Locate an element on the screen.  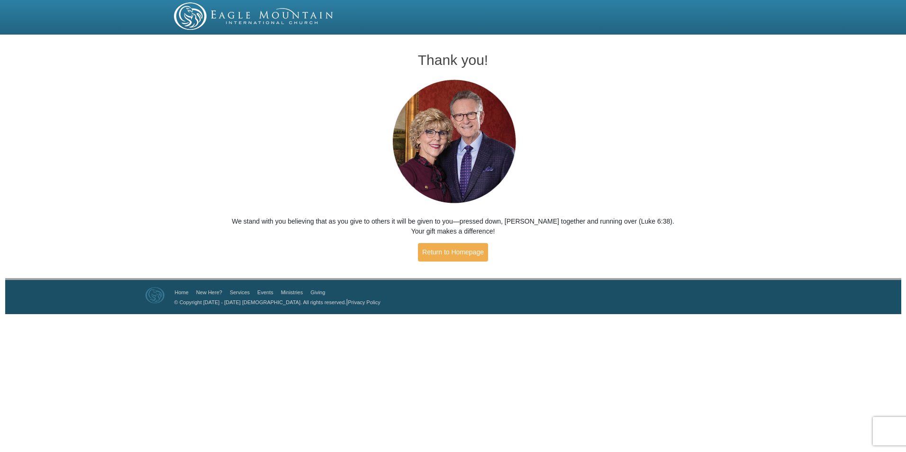
a: Ministries is located at coordinates (292, 292).